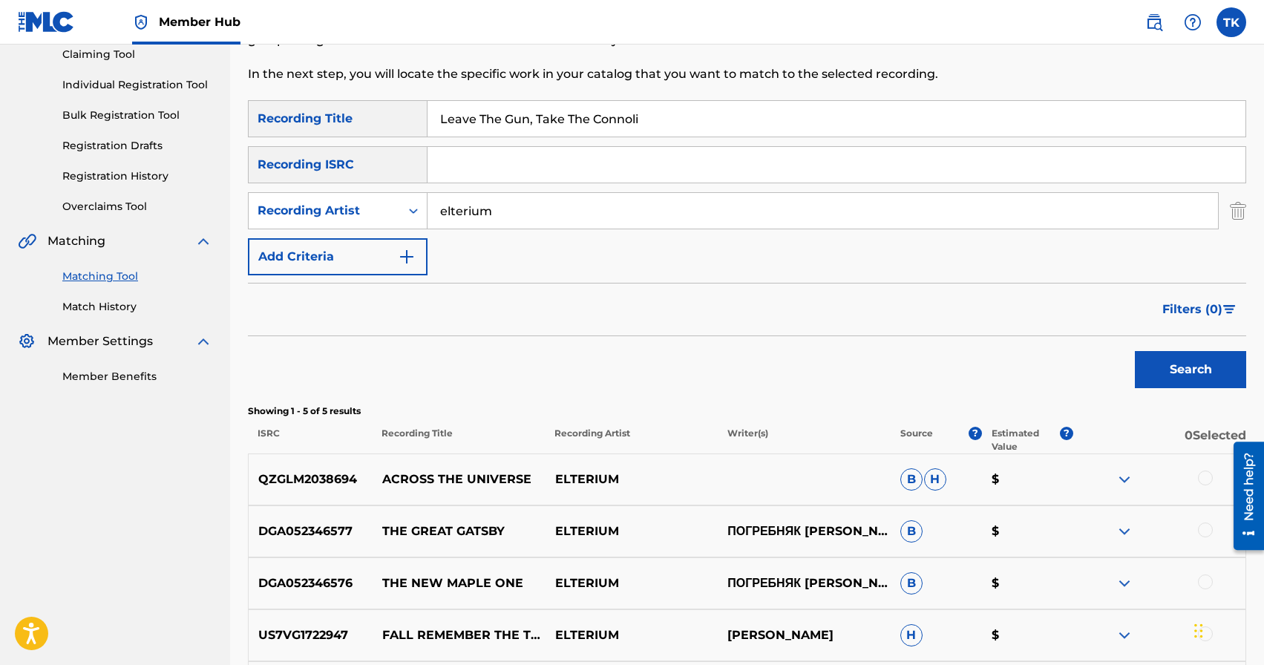 The image size is (1264, 665). What do you see at coordinates (459, 480) in the screenshot?
I see `p: ACROSS THE UNIVERSE` at bounding box center [459, 480].